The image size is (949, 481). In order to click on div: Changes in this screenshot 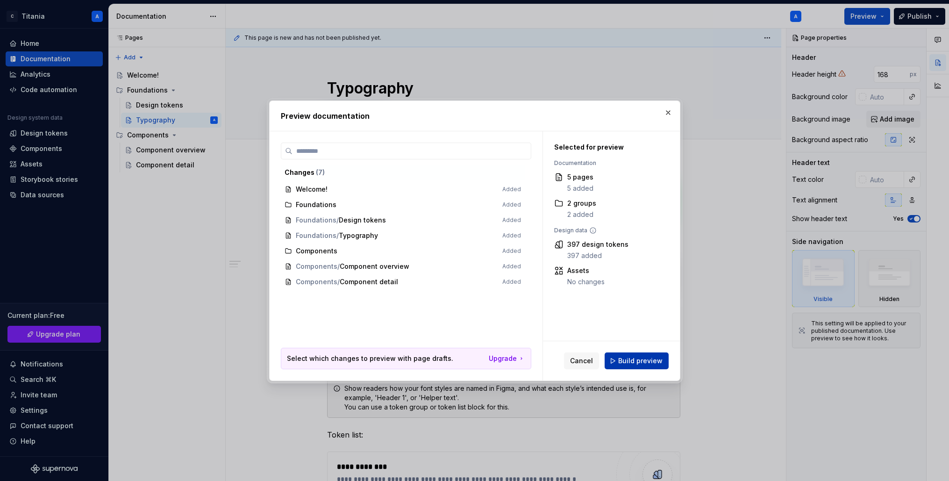, I will do `click(403, 172)`.